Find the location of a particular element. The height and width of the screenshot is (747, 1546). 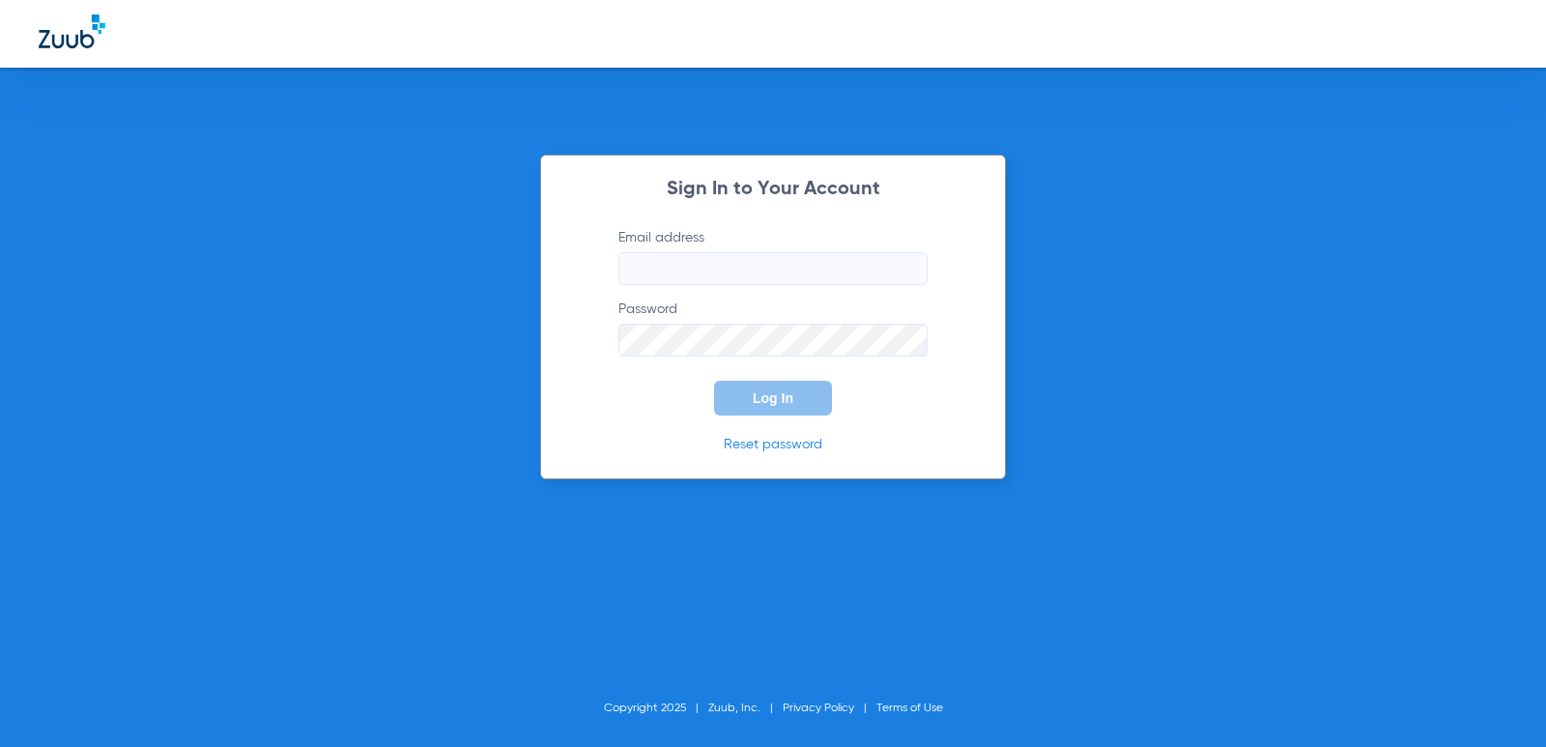

img: Zuub Logo is located at coordinates (72, 31).